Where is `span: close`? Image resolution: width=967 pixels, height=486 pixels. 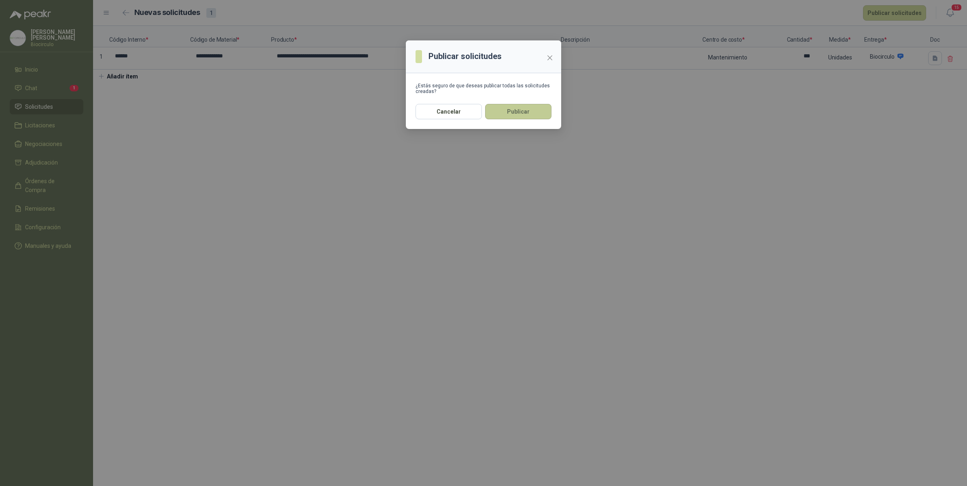
span: close is located at coordinates (550, 58).